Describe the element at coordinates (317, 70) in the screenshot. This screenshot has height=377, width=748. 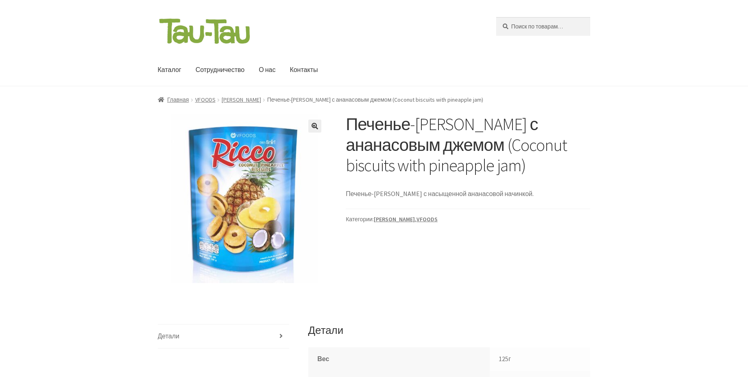
I see `nav: Основное меню` at that location.